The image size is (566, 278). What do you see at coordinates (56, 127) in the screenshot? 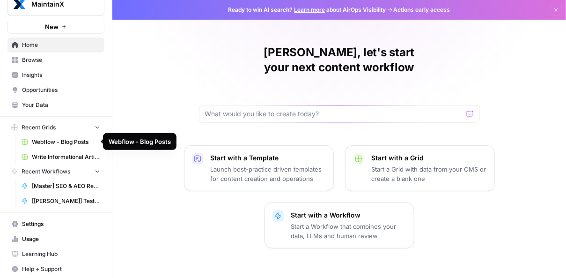
I see `button: Recent Grids` at bounding box center [56, 127].